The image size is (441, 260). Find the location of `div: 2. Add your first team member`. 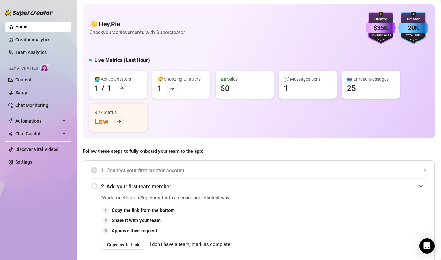

div: 2. Add your first team member is located at coordinates (258, 186).